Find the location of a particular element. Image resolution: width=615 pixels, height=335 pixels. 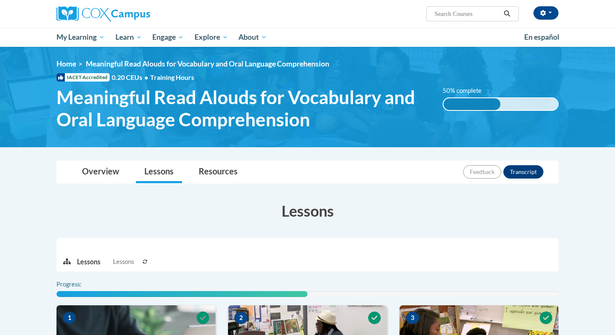

span: En español is located at coordinates (542, 37).